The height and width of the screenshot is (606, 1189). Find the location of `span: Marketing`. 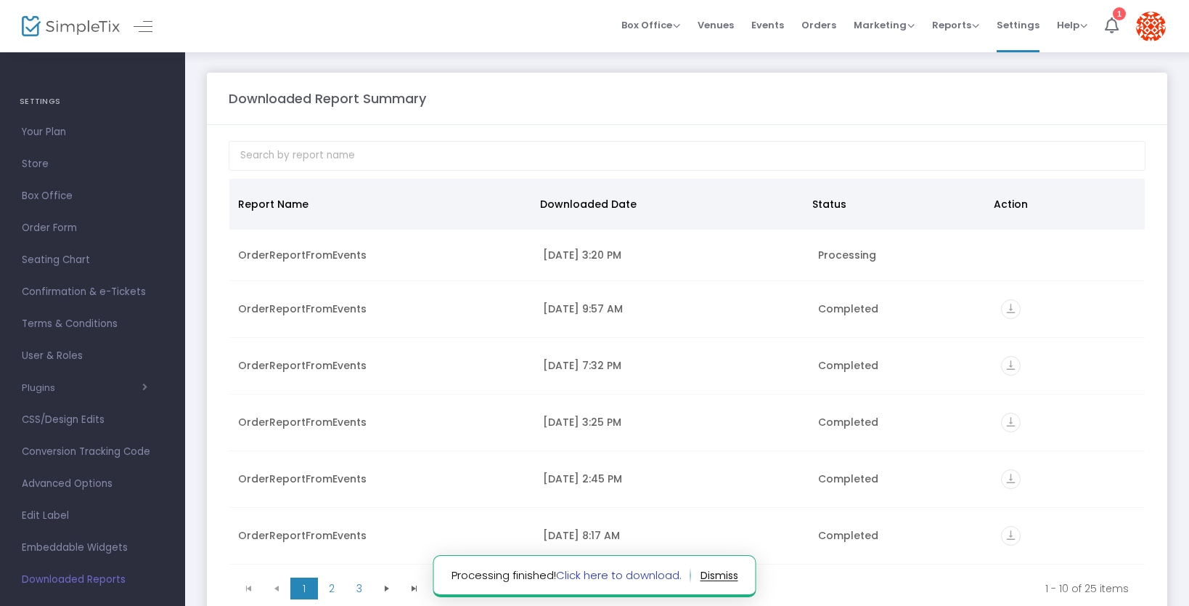

span: Marketing is located at coordinates (884, 25).